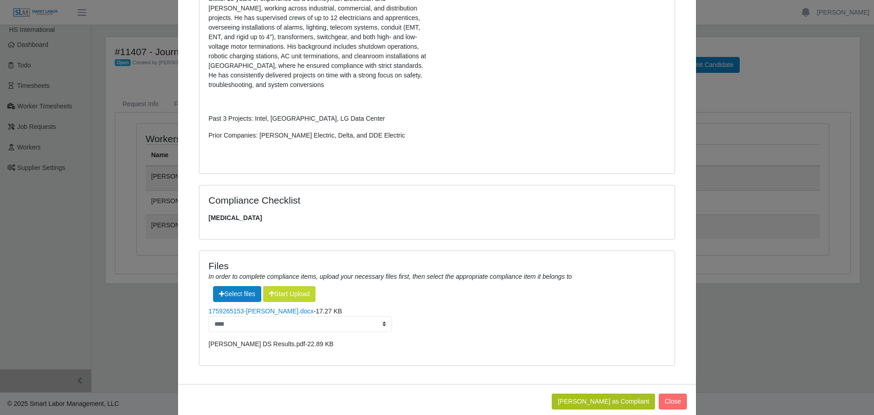  I want to click on i: In order to complete compliance items, upload your necessary files first, then select the appropr..., so click(390, 276).